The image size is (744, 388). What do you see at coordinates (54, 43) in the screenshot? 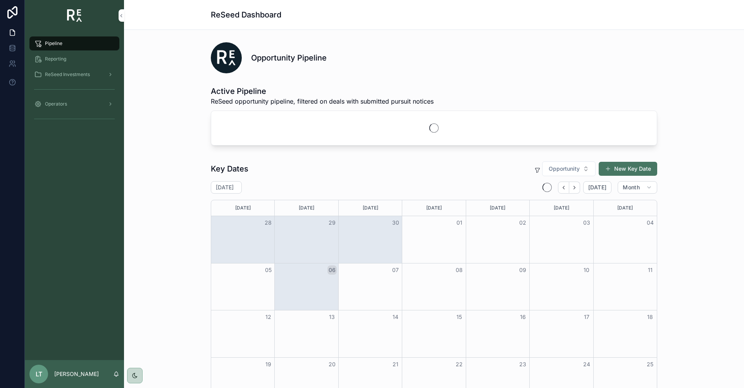
I see `span: Pipeline` at bounding box center [54, 43].